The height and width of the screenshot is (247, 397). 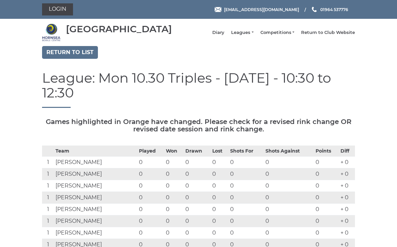 What do you see at coordinates (328, 33) in the screenshot?
I see `a: Return to Club Website` at bounding box center [328, 33].